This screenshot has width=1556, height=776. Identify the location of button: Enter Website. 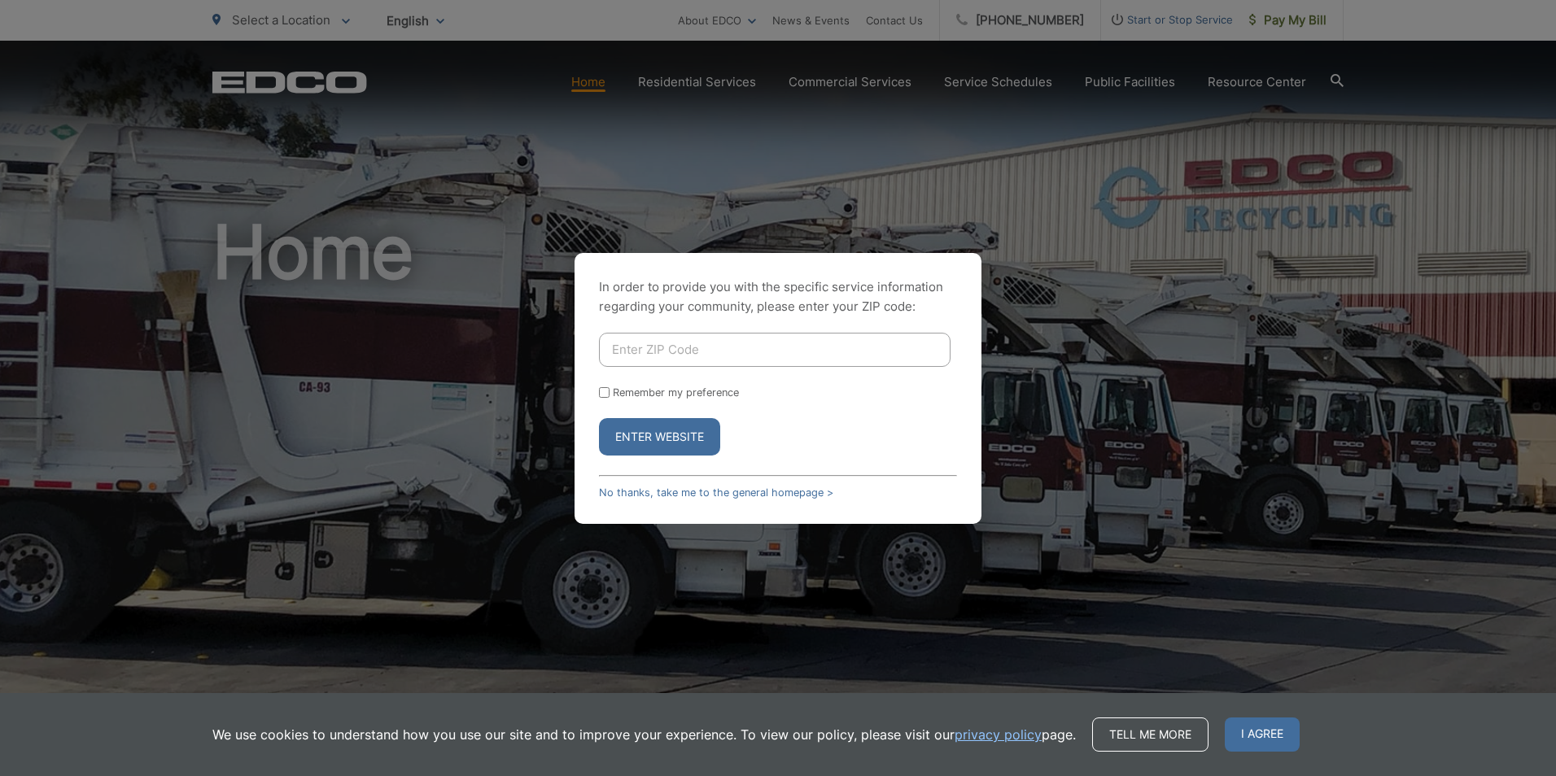
(659, 437).